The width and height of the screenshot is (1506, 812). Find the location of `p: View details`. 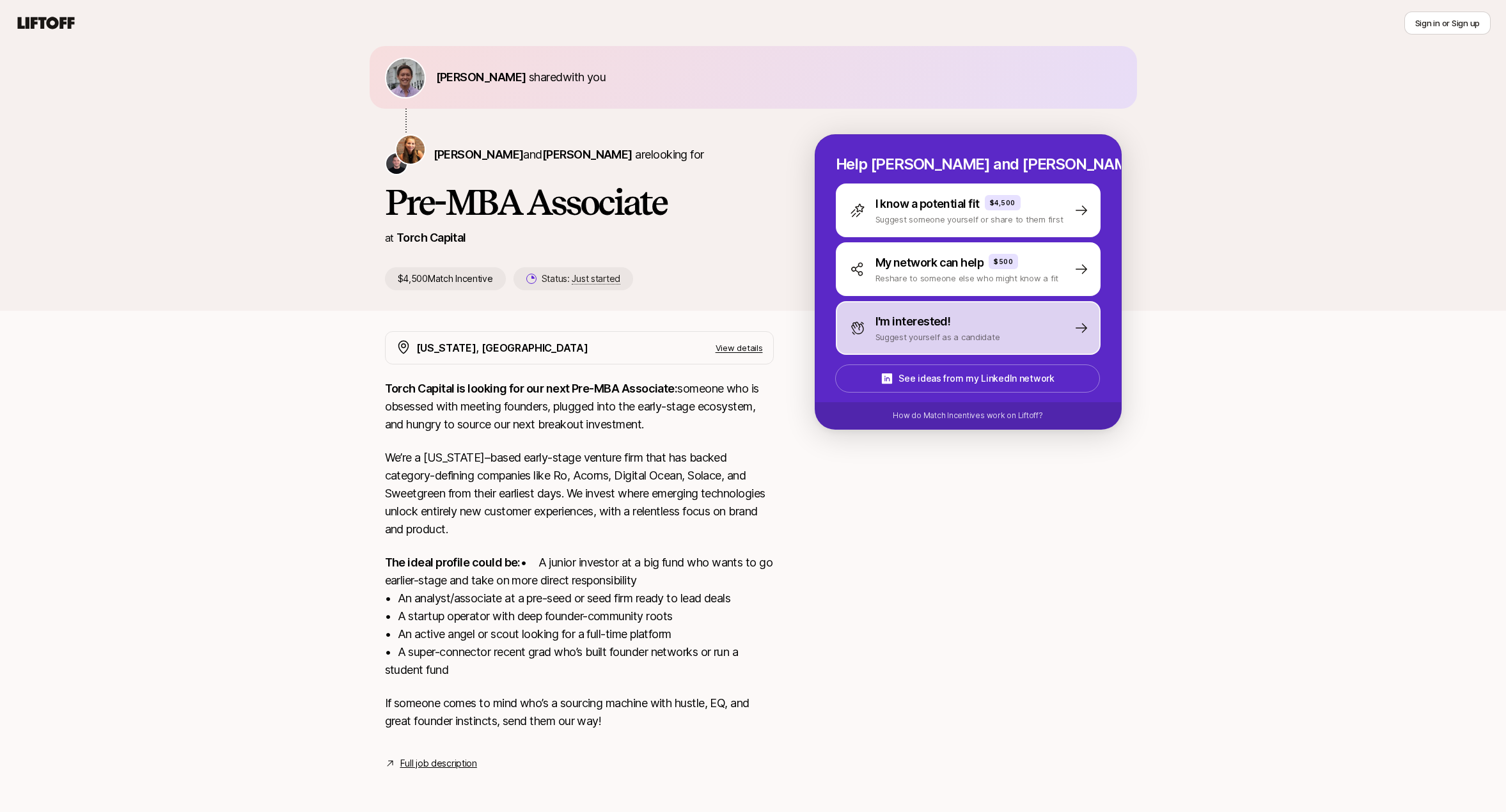

p: View details is located at coordinates (739, 347).